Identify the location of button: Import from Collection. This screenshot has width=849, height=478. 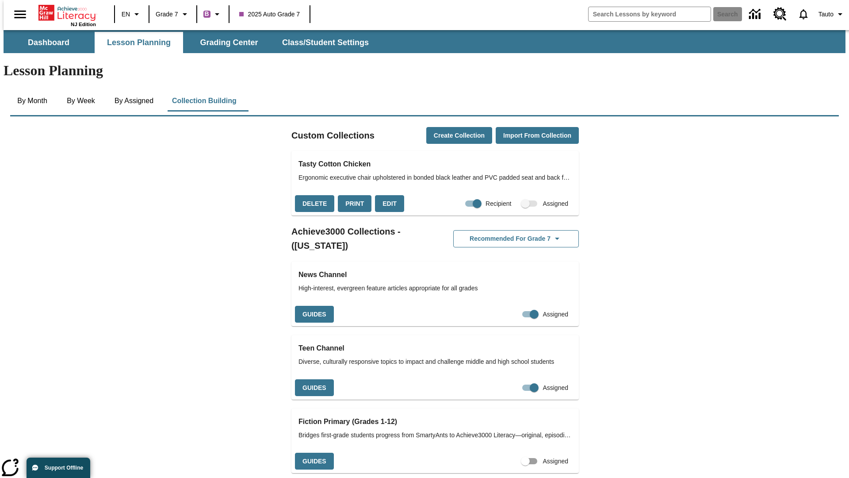
(537, 135).